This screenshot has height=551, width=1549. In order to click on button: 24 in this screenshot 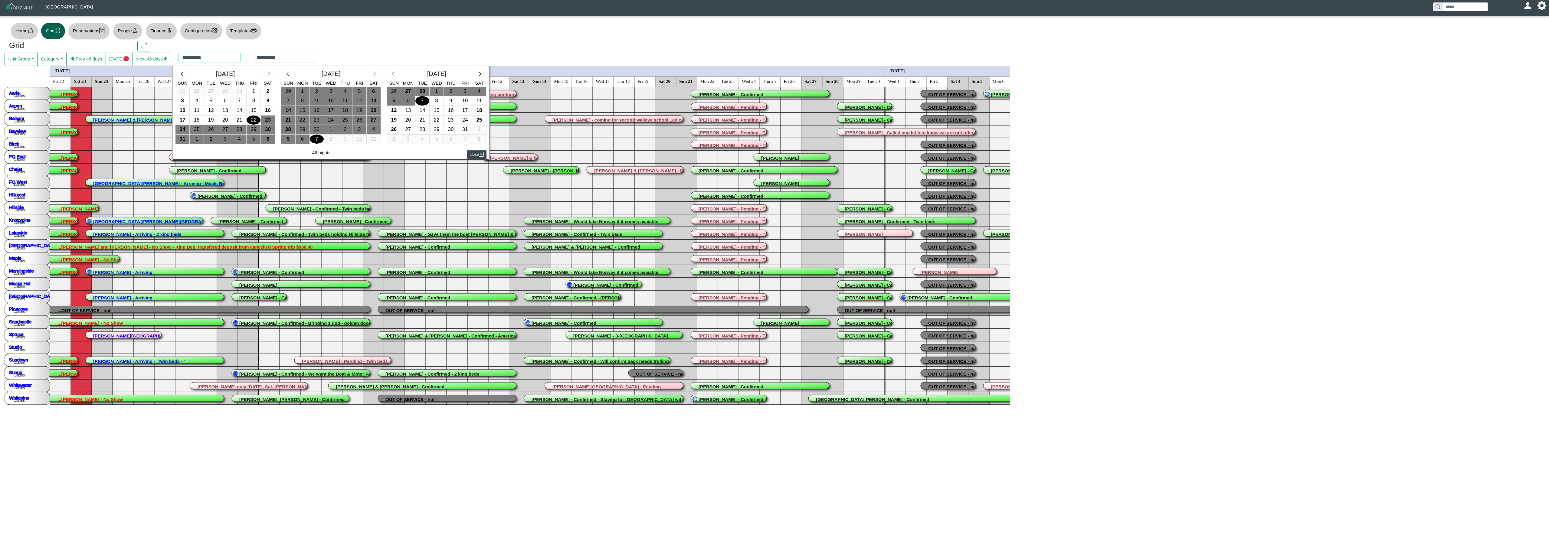, I will do `click(182, 130)`.